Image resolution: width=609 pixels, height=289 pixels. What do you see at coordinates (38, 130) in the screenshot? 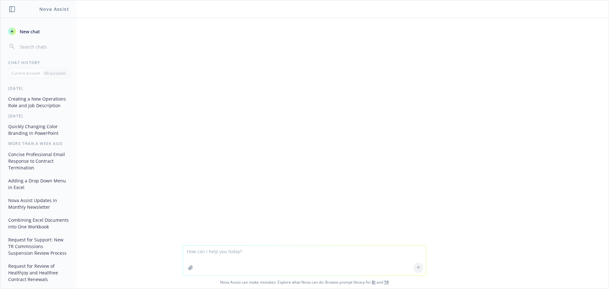
I see `button: Quickly Changing Color Branding in PowerPoint` at bounding box center [38, 130].